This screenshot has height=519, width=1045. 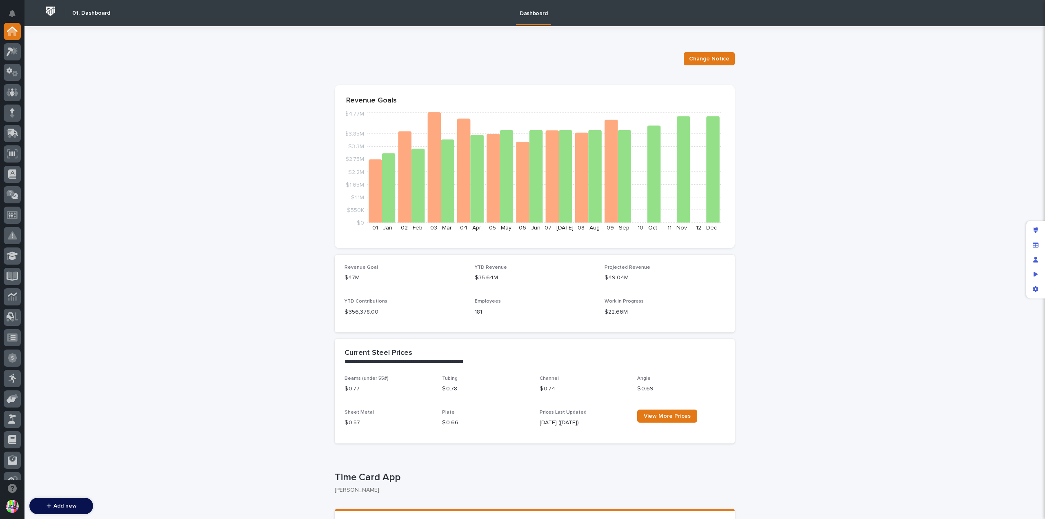 I want to click on span: Sheet Metal, so click(x=359, y=412).